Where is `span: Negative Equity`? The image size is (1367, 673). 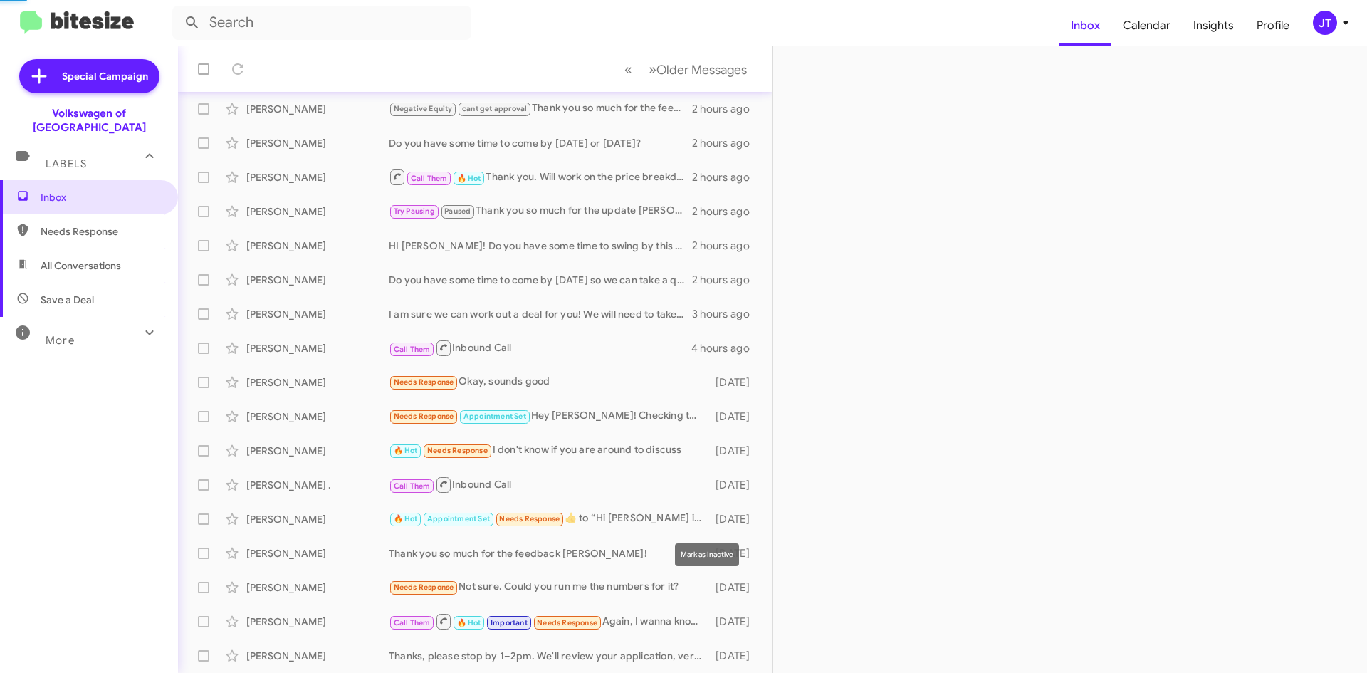
span: Negative Equity is located at coordinates (423, 108).